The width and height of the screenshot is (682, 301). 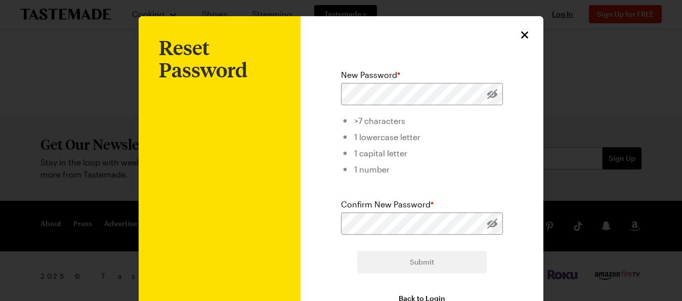 I want to click on h1: Reset Password, so click(x=220, y=59).